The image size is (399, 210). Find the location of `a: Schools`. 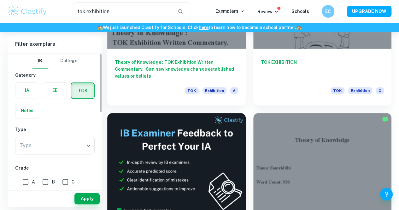

a: Schools is located at coordinates (300, 11).